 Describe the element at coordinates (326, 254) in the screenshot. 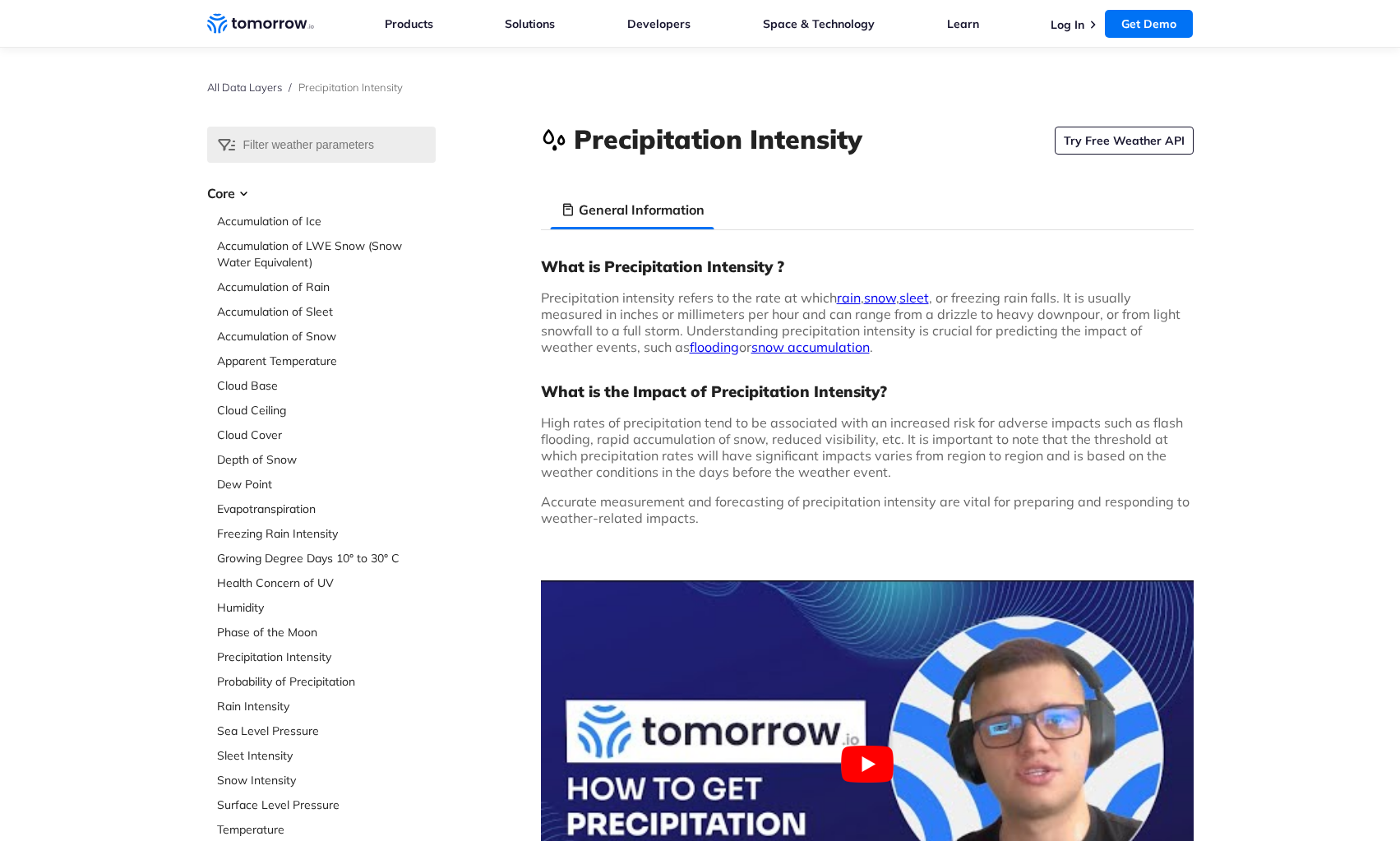

I see `a: Accumulation of LWE Snow (Snow Water Equivalent)` at that location.